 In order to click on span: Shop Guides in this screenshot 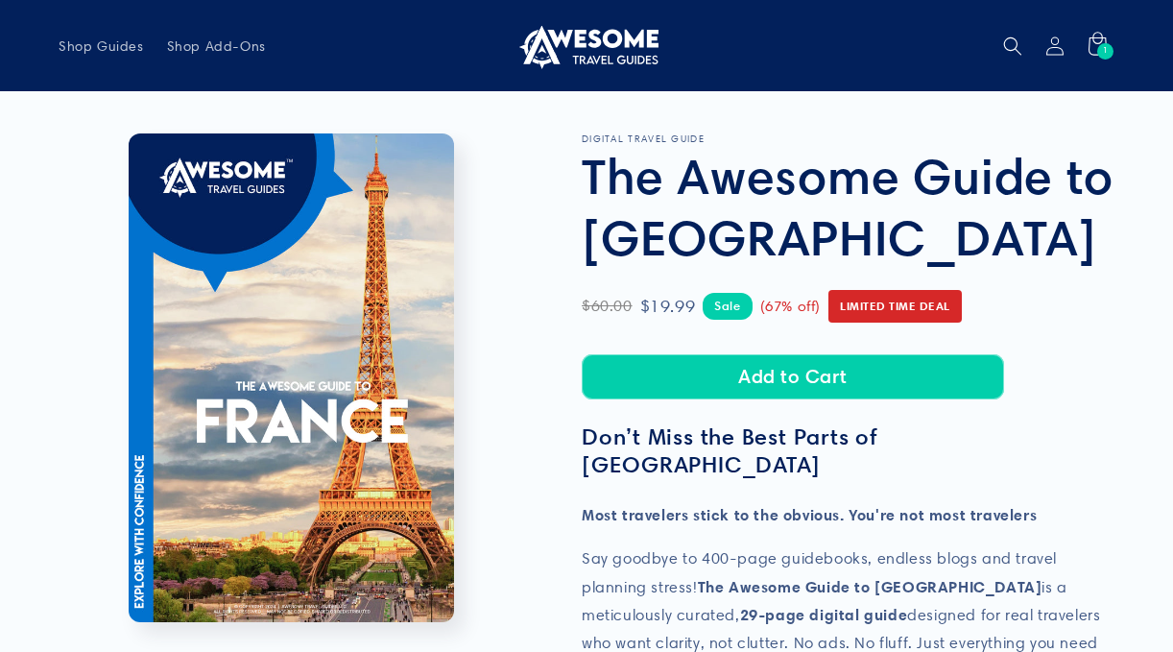, I will do `click(101, 46)`.